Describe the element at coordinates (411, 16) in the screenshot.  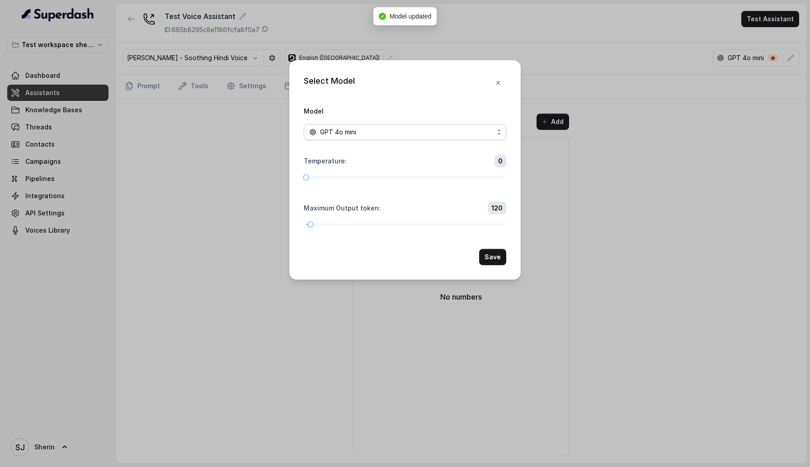
I see `span: Model updated` at that location.